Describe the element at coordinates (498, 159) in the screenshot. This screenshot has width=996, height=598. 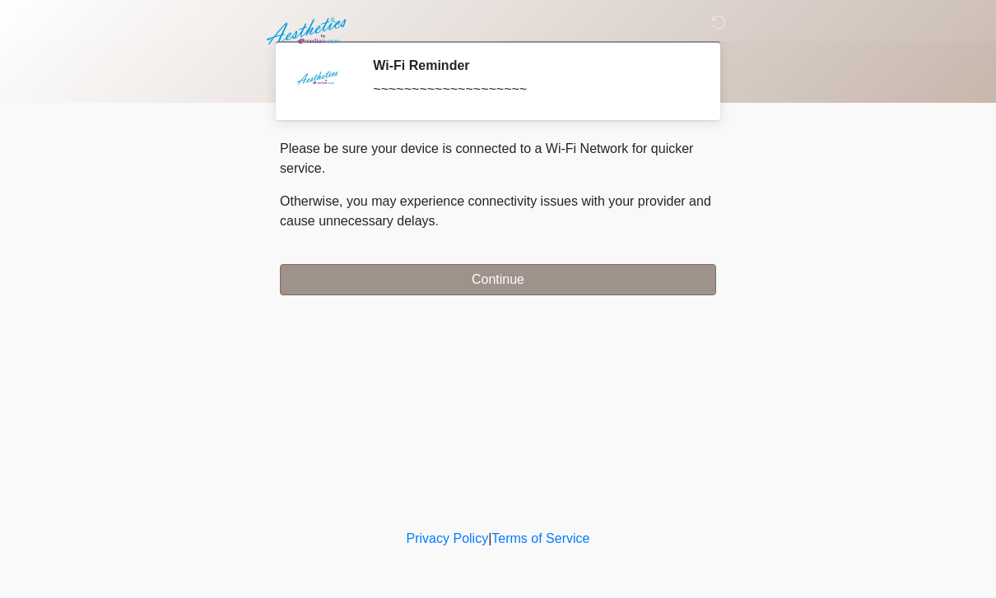
I see `p: Please be sure your device is connected to a Wi-Fi Network for quicker service.` at that location.